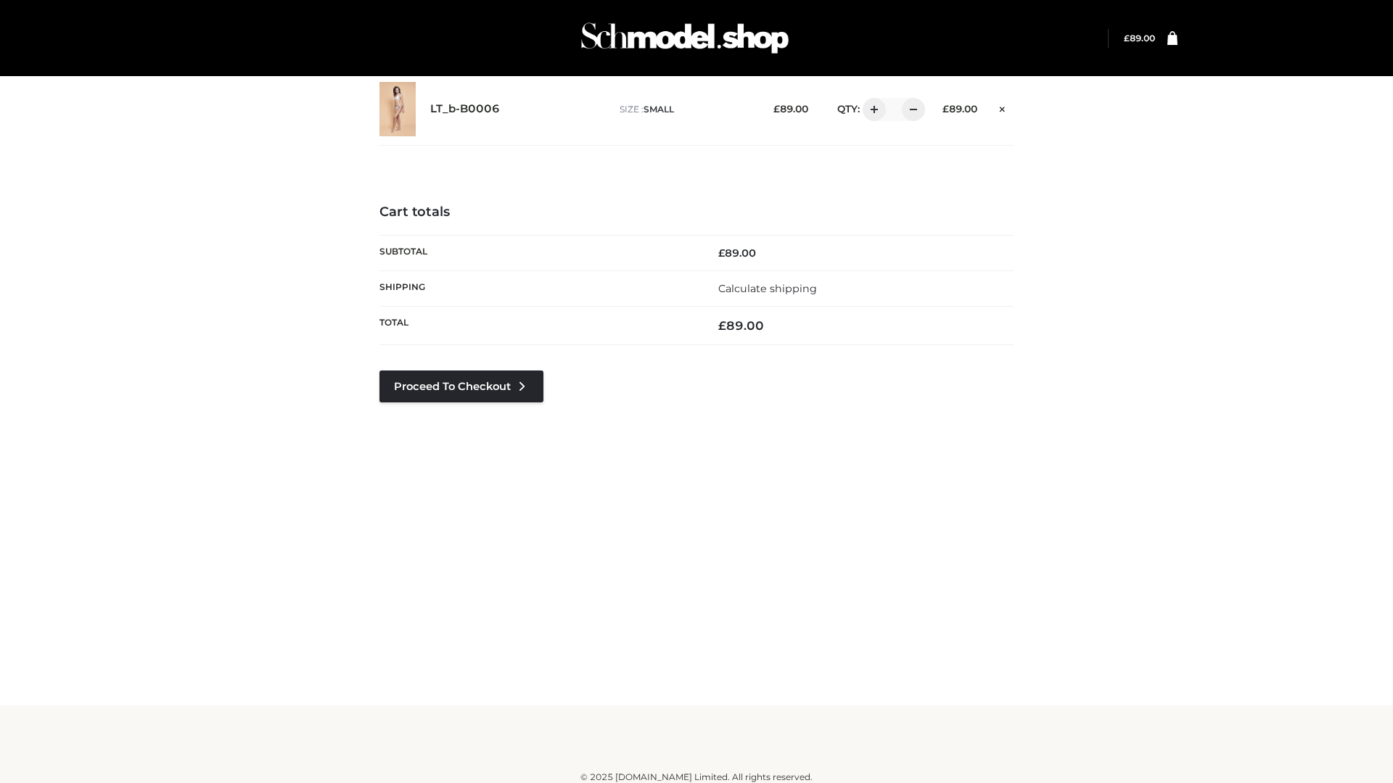 This screenshot has height=783, width=1393. I want to click on div: QTY:, so click(871, 110).